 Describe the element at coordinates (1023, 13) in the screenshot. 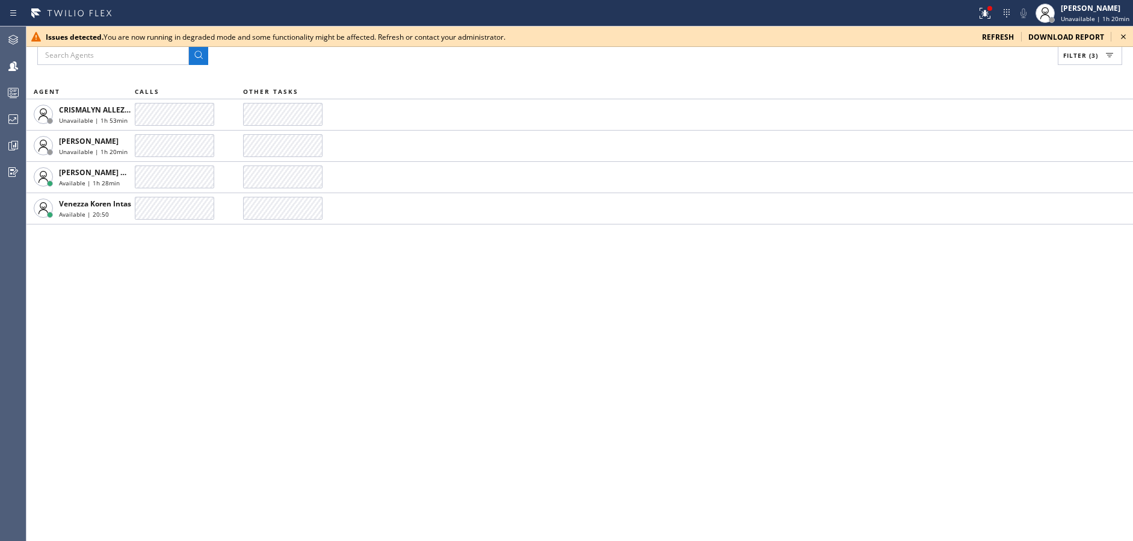

I see `button: Mute` at that location.